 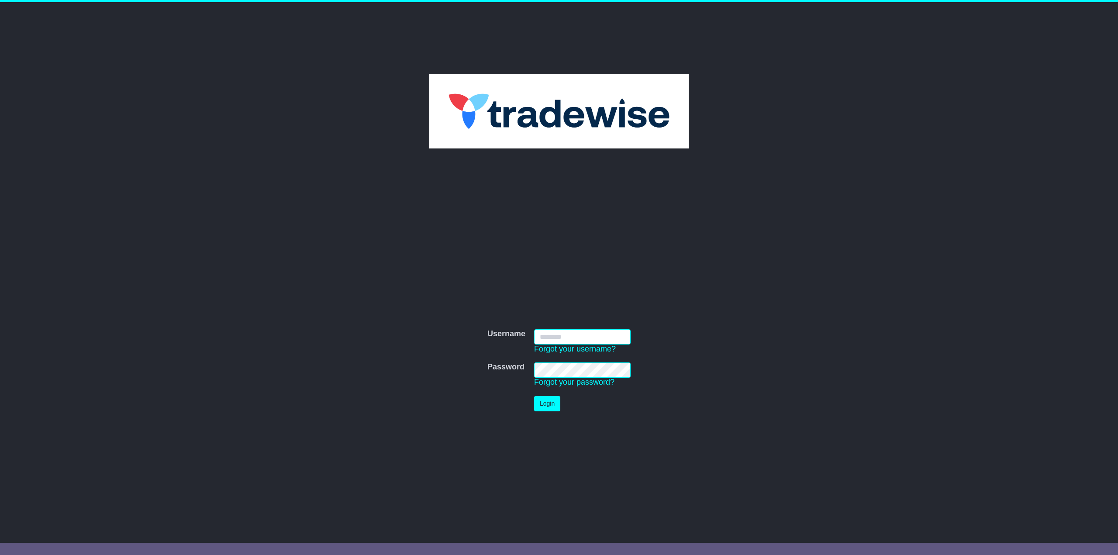 What do you see at coordinates (547, 403) in the screenshot?
I see `button: Login` at bounding box center [547, 403].